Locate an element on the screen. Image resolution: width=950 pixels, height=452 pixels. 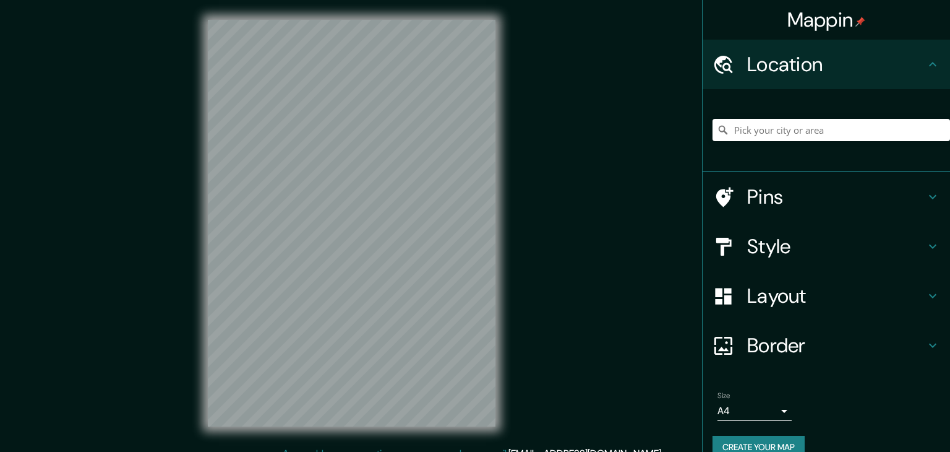
h4: Mappin is located at coordinates (826, 20).